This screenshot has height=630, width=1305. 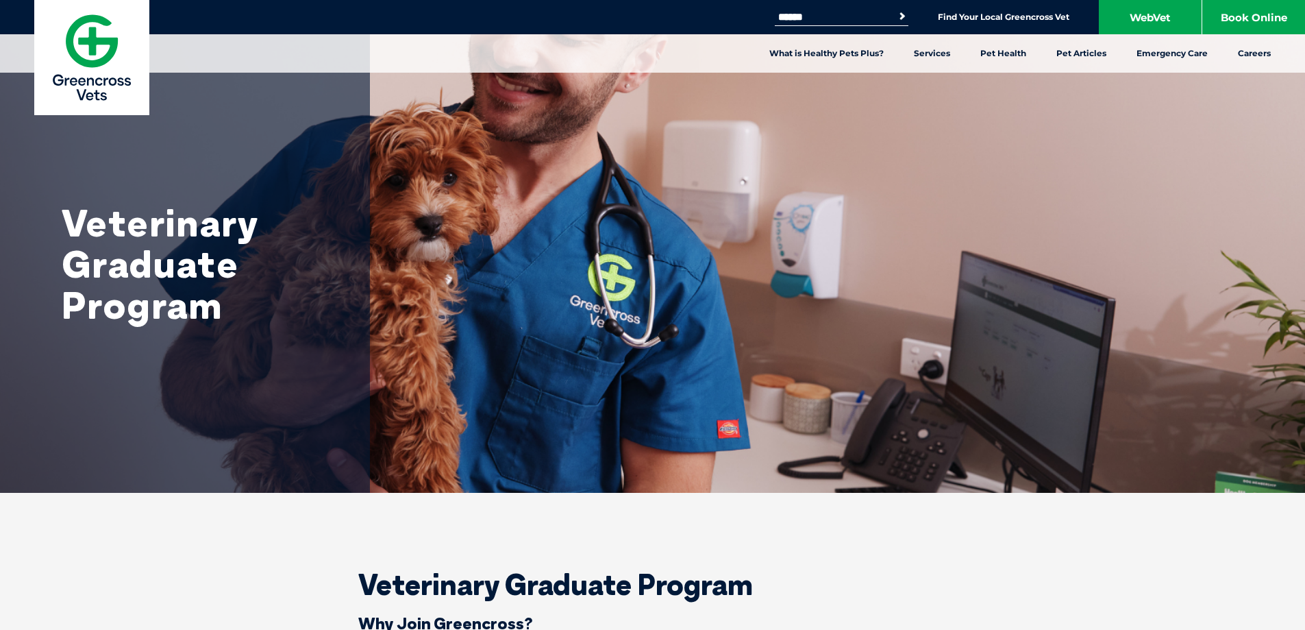 I want to click on a: Pet Articles, so click(x=1081, y=53).